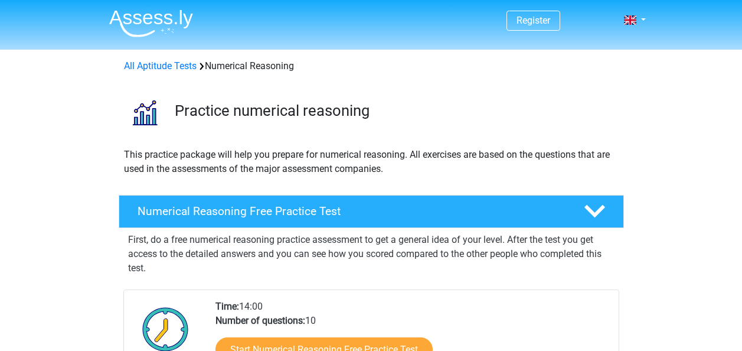 The width and height of the screenshot is (742, 351). What do you see at coordinates (160, 66) in the screenshot?
I see `a: All Aptitude Tests` at bounding box center [160, 66].